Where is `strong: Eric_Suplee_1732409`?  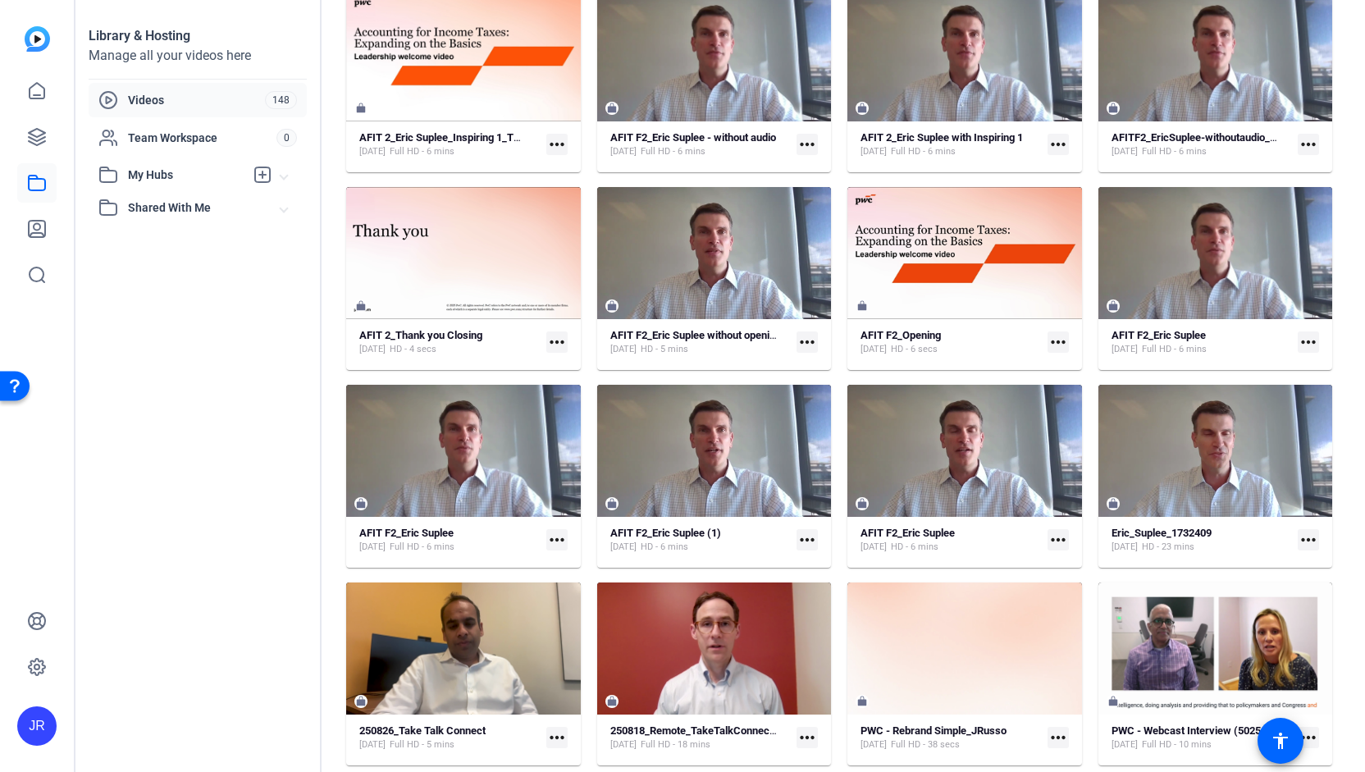
strong: Eric_Suplee_1732409 is located at coordinates (1162, 532).